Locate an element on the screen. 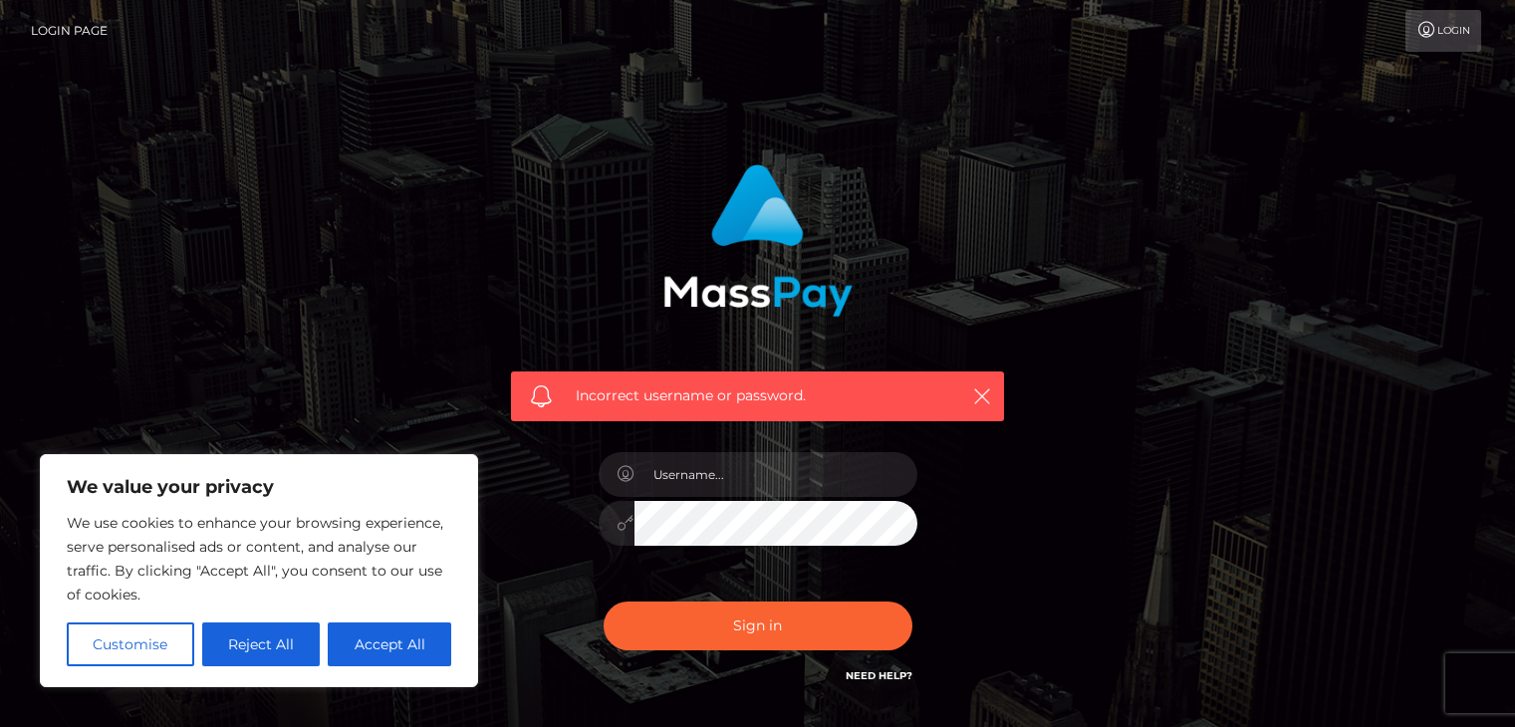  p: We use cookies to enhance your browsing experience, serve personalised ads or content, and analys... is located at coordinates (259, 559).